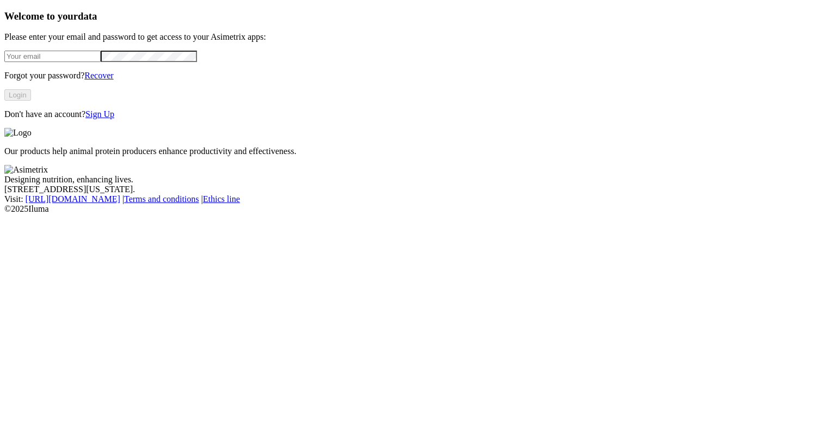 The width and height of the screenshot is (823, 448). Describe the element at coordinates (26, 170) in the screenshot. I see `img: Asimetrix` at that location.